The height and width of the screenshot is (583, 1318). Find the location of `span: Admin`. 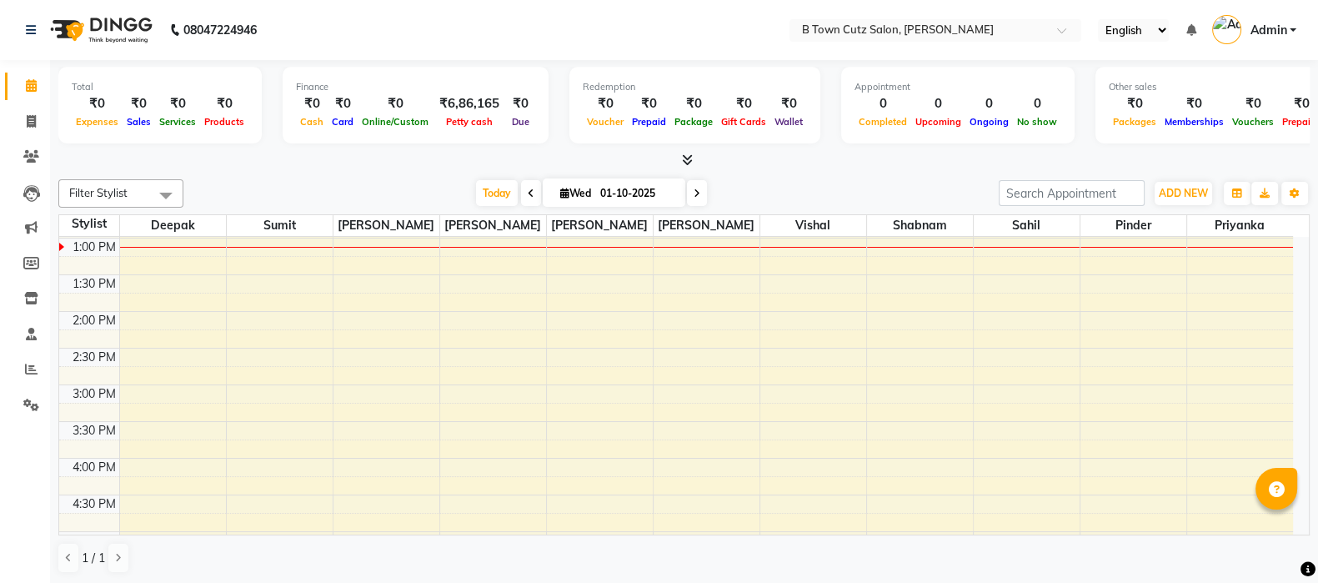

span: Admin is located at coordinates (1268, 30).